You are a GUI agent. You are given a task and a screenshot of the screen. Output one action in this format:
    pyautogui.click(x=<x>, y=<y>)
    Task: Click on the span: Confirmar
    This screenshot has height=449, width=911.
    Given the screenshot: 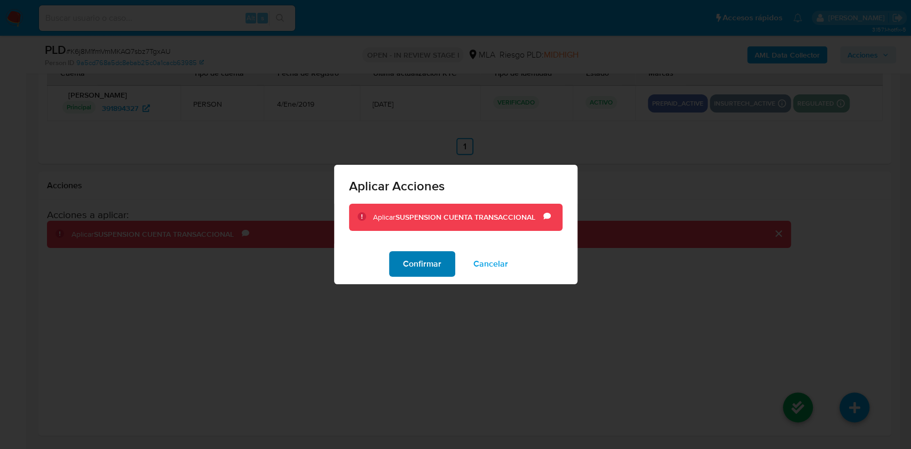 What is the action you would take?
    pyautogui.click(x=422, y=264)
    